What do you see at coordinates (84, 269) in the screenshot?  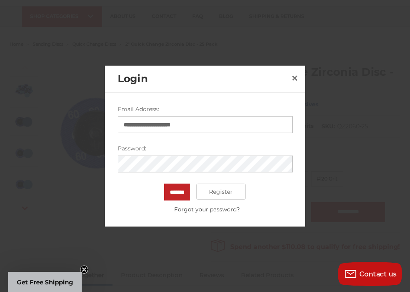 I see `button: Close teaser` at bounding box center [84, 269].